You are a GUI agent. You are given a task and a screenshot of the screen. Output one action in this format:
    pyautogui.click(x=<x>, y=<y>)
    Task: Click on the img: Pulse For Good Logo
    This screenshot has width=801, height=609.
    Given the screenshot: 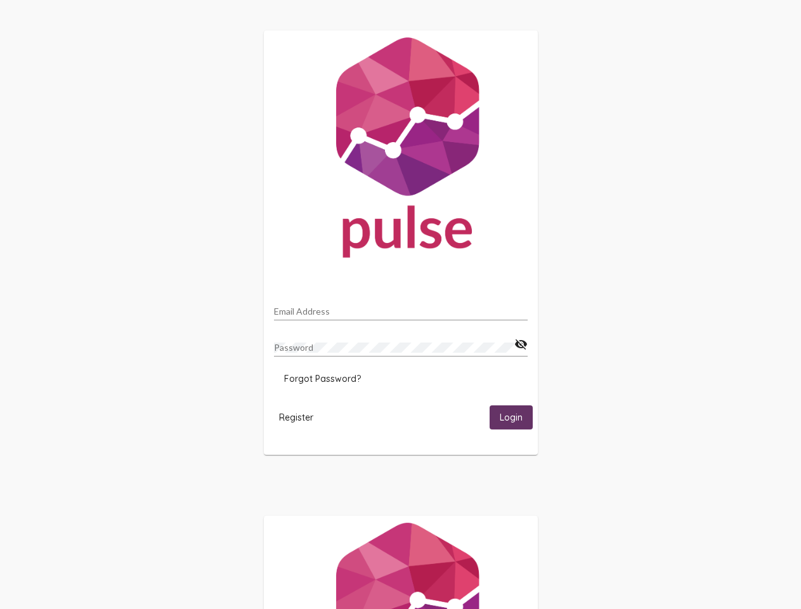 What is the action you would take?
    pyautogui.click(x=401, y=150)
    